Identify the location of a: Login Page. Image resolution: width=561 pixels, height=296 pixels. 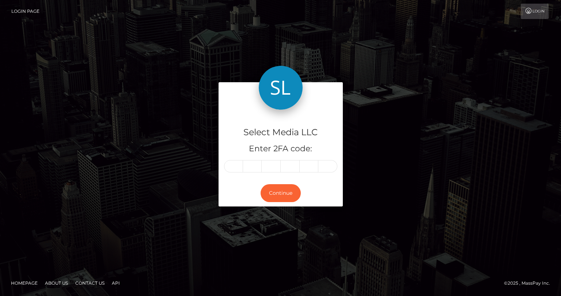
(25, 11).